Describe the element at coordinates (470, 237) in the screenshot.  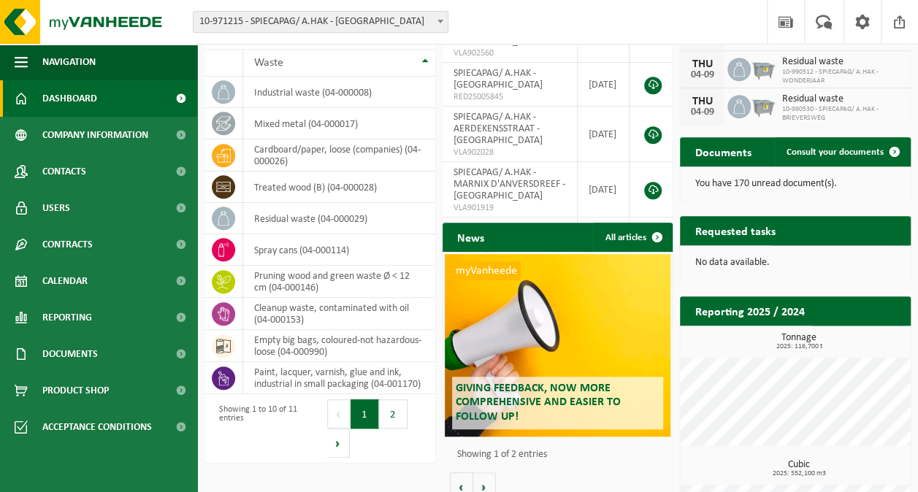
I see `h2: News` at that location.